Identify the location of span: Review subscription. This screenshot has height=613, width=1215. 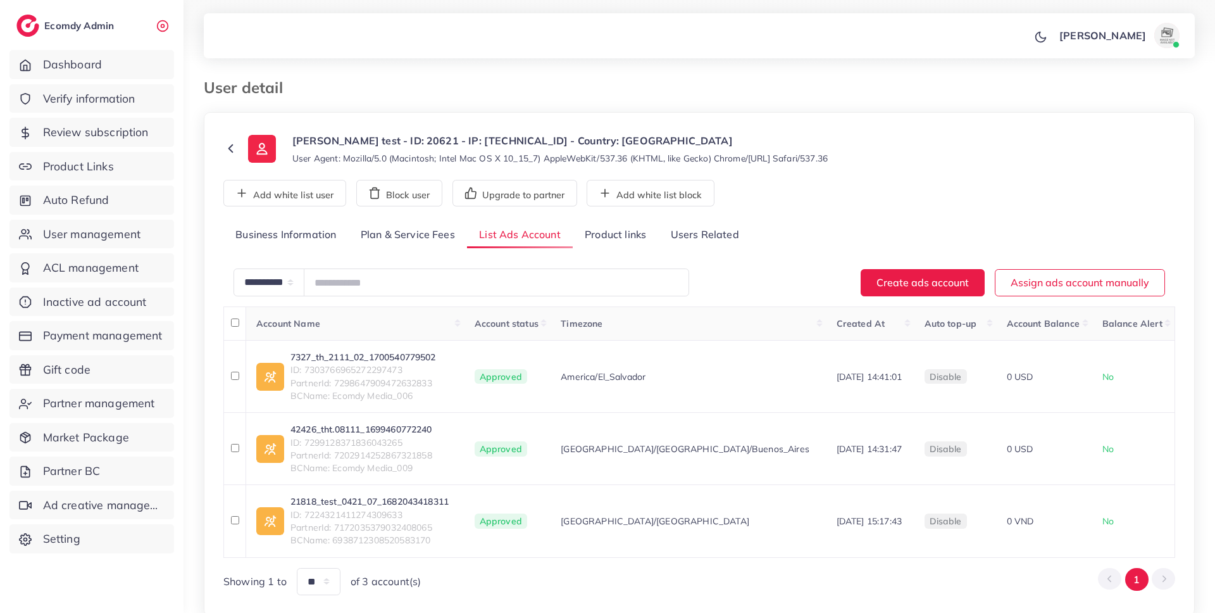
(96, 132).